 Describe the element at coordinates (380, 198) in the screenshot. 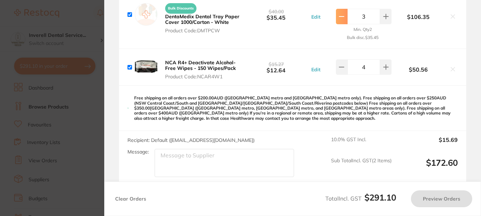

I see `b: $291.10` at that location.